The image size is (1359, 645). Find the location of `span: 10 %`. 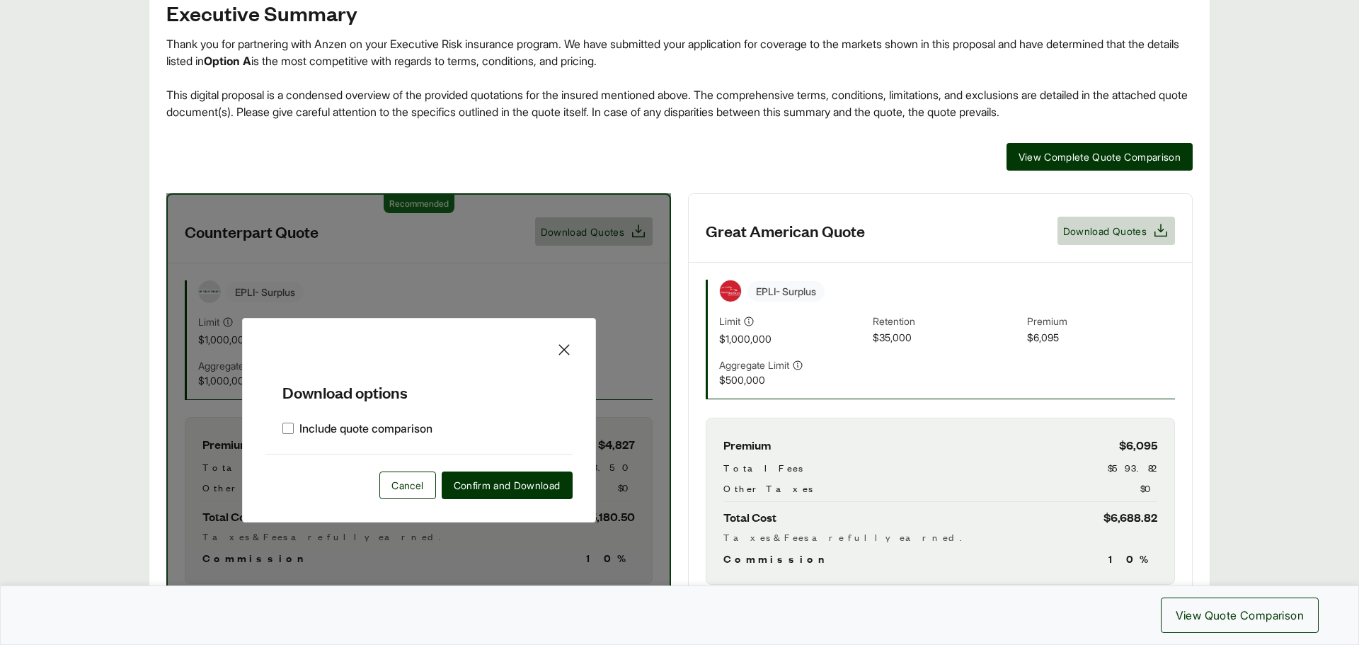

span: 10 % is located at coordinates (1133, 559).